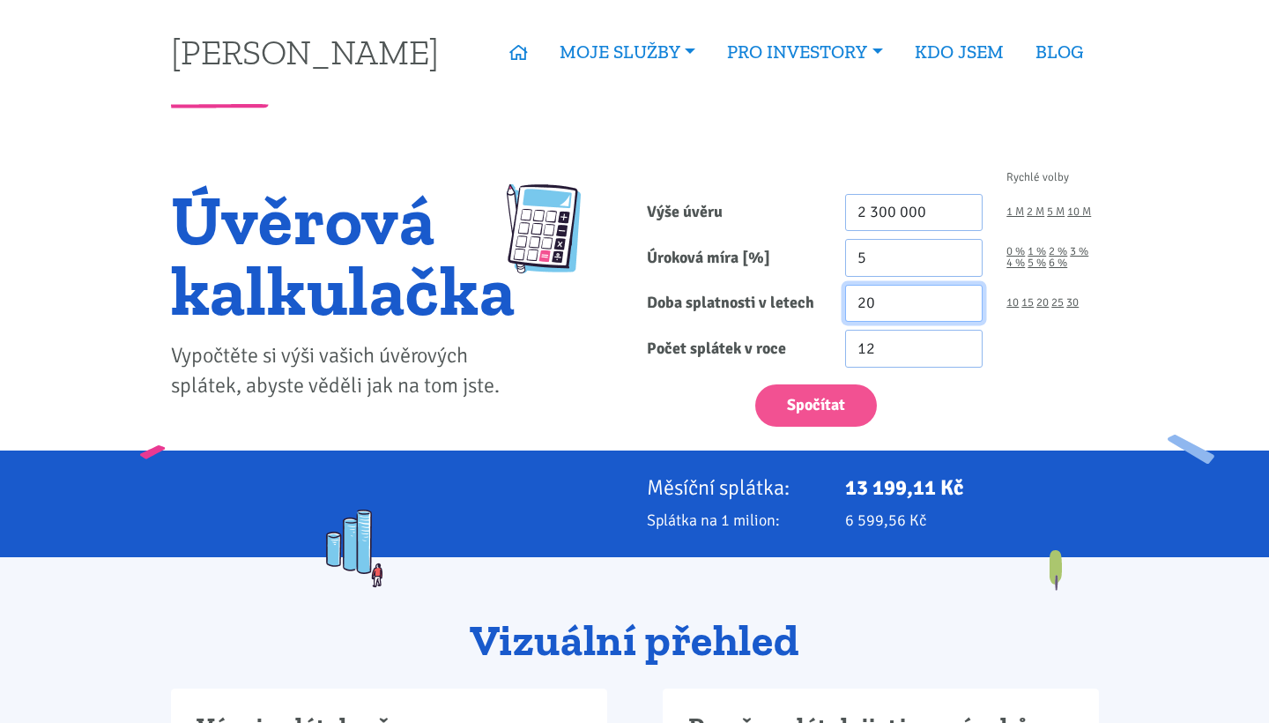 This screenshot has height=723, width=1269. I want to click on a: BLOG, so click(1059, 52).